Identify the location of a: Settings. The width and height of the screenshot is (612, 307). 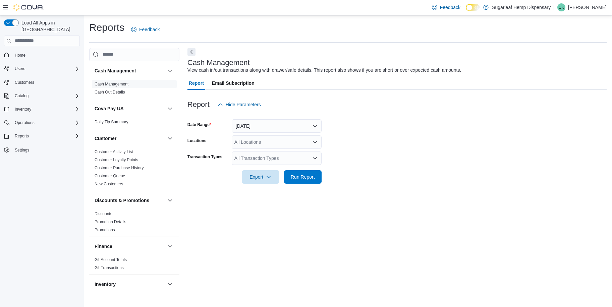
(22, 150).